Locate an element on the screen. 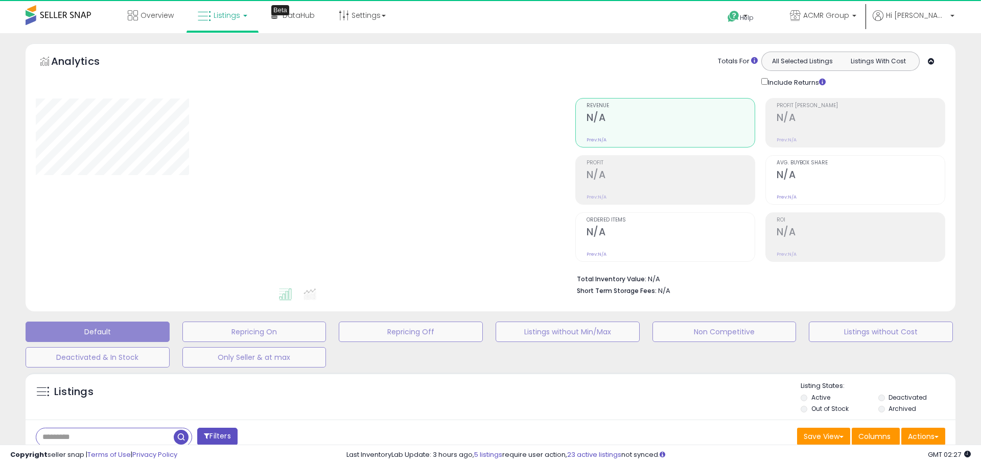 This screenshot has width=981, height=465. div: Totals For is located at coordinates (737, 61).